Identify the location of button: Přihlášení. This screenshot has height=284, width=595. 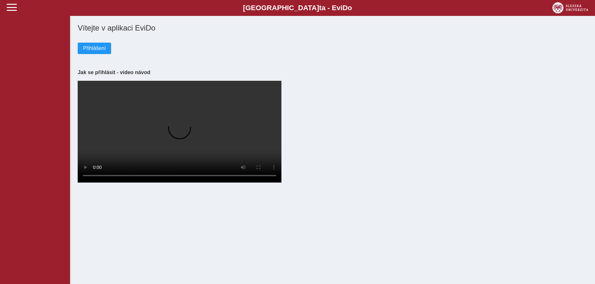
(94, 48).